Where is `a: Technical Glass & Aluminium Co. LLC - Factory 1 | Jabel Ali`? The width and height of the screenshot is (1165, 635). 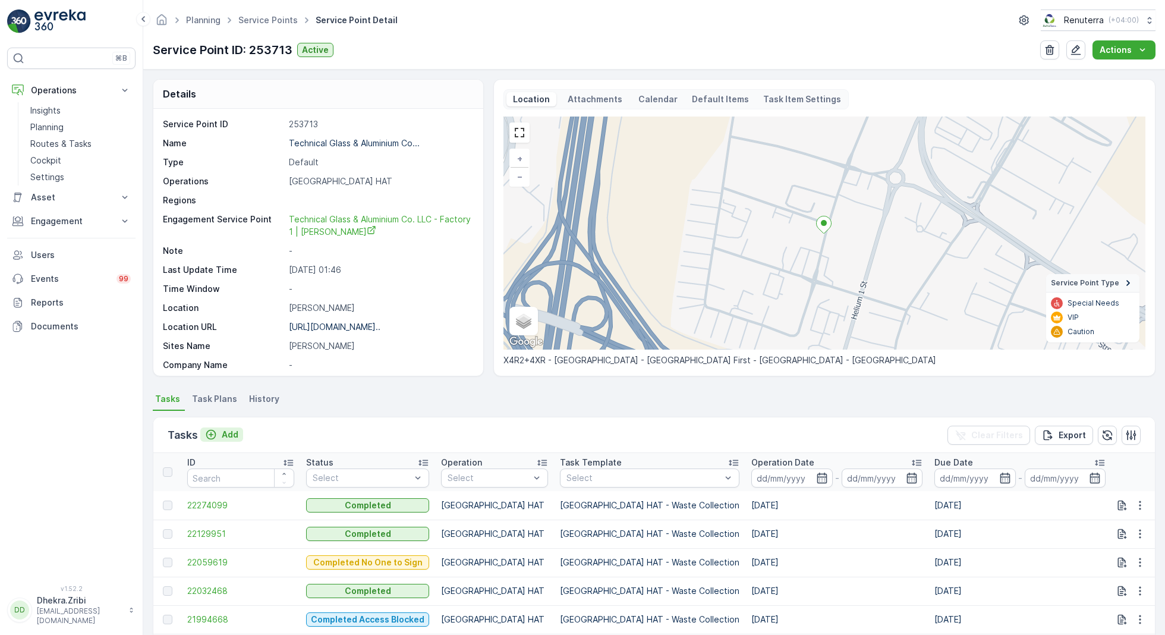 a: Technical Glass & Aluminium Co. LLC - Factory 1 | Jabel Ali is located at coordinates (380, 225).